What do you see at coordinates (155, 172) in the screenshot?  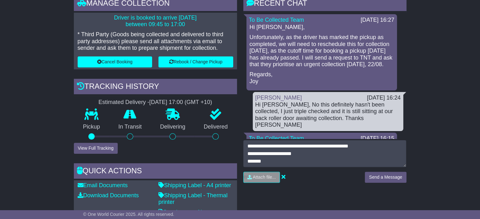 I see `div: Quick Actions` at bounding box center [155, 172].